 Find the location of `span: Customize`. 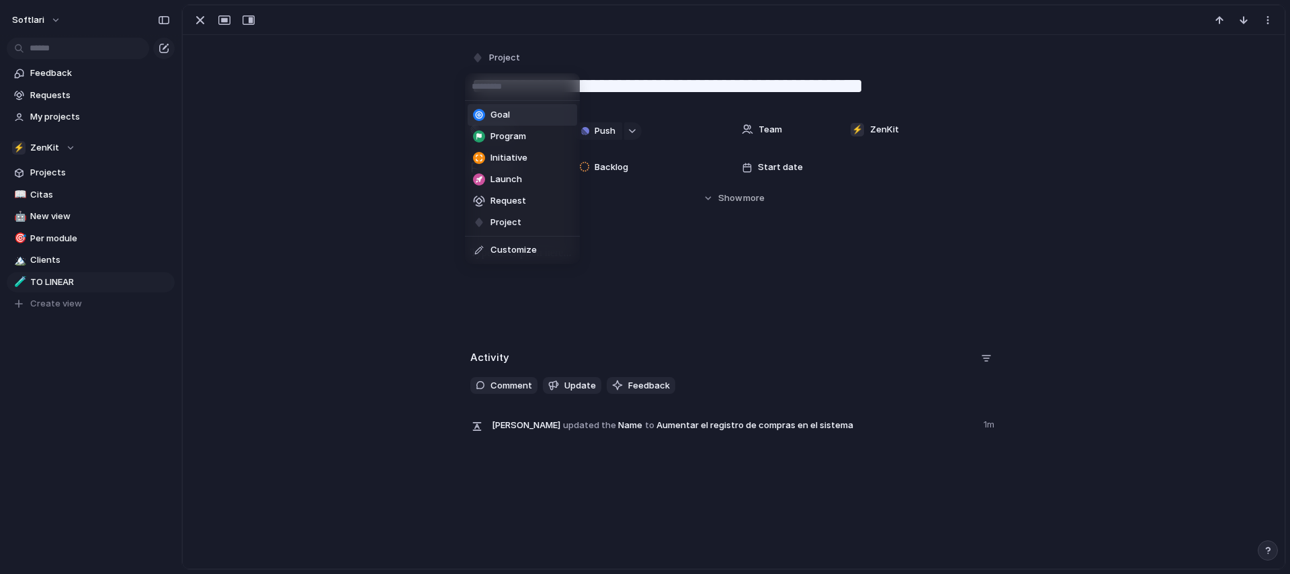

span: Customize is located at coordinates (513, 250).